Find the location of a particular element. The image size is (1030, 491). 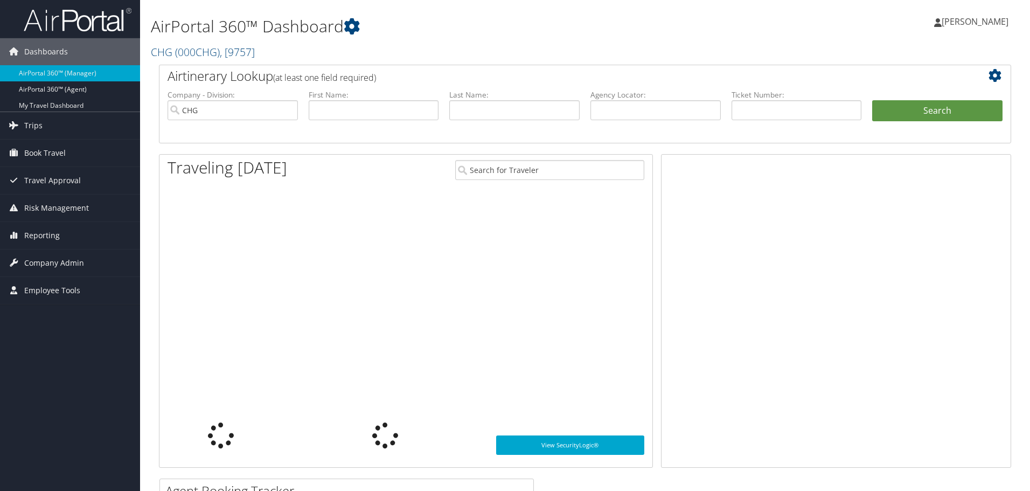

span: Employee Tools is located at coordinates (52, 290).